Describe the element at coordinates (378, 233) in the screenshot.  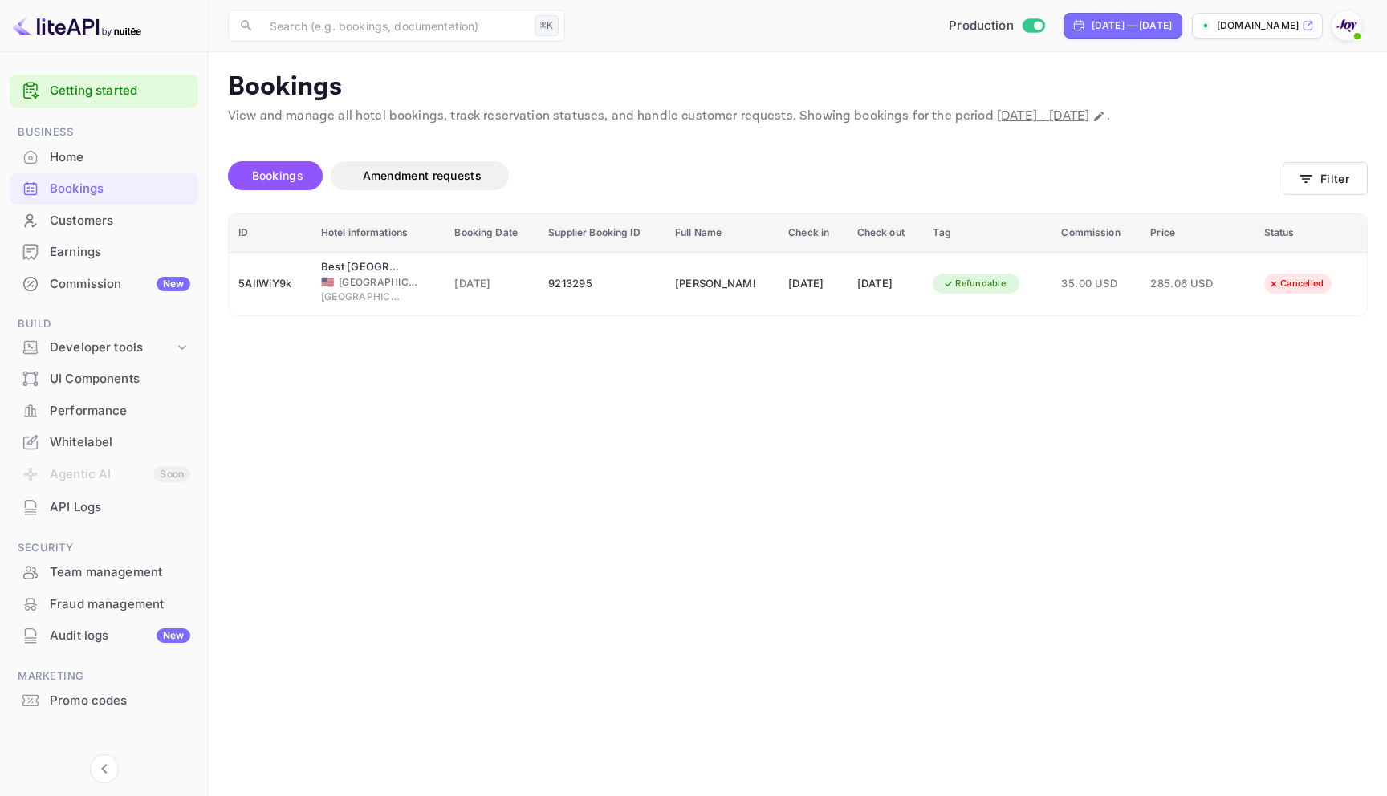
I see `th: Hotel informations` at that location.